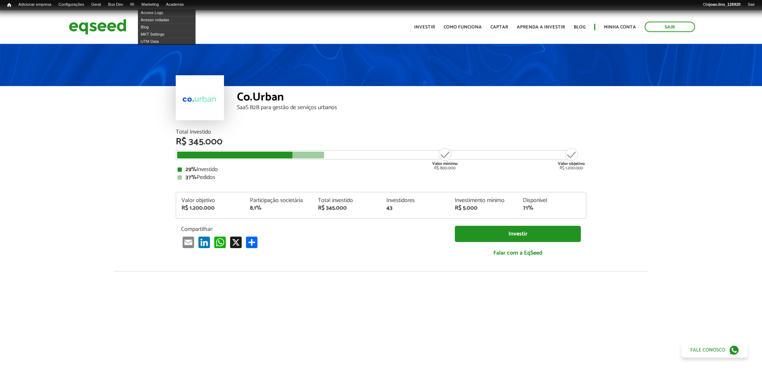  Describe the element at coordinates (579, 27) in the screenshot. I see `a: Blog` at that location.